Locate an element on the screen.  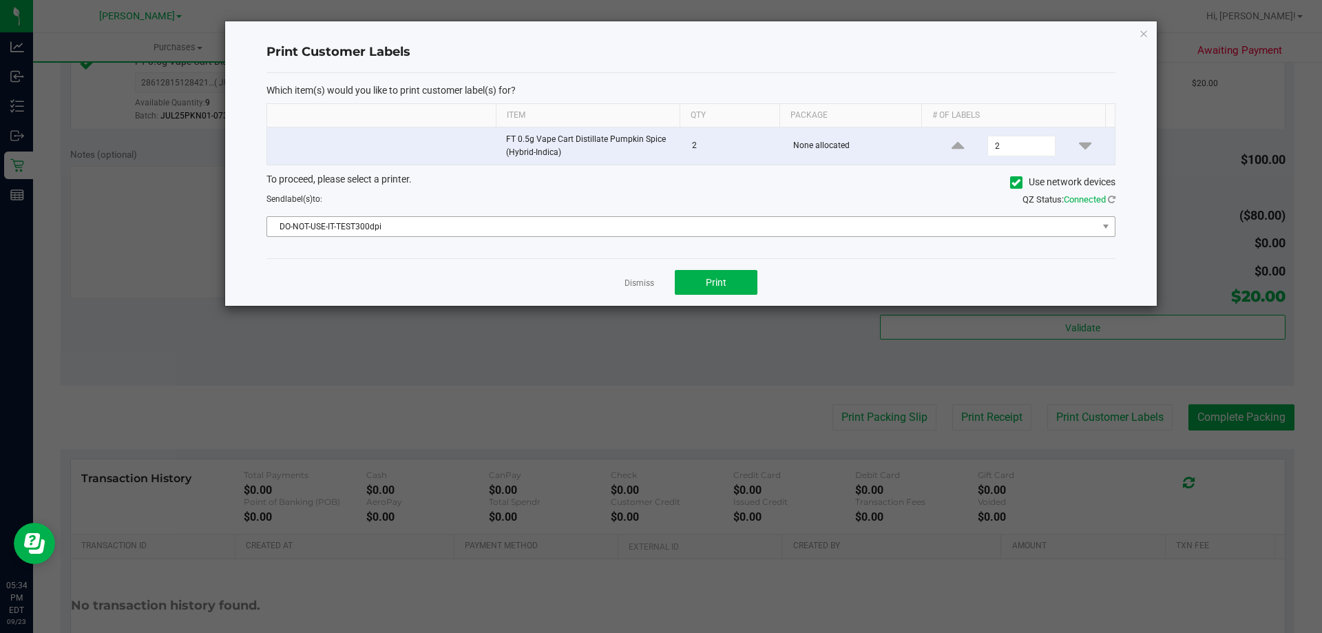
th: Qty is located at coordinates (729, 116).